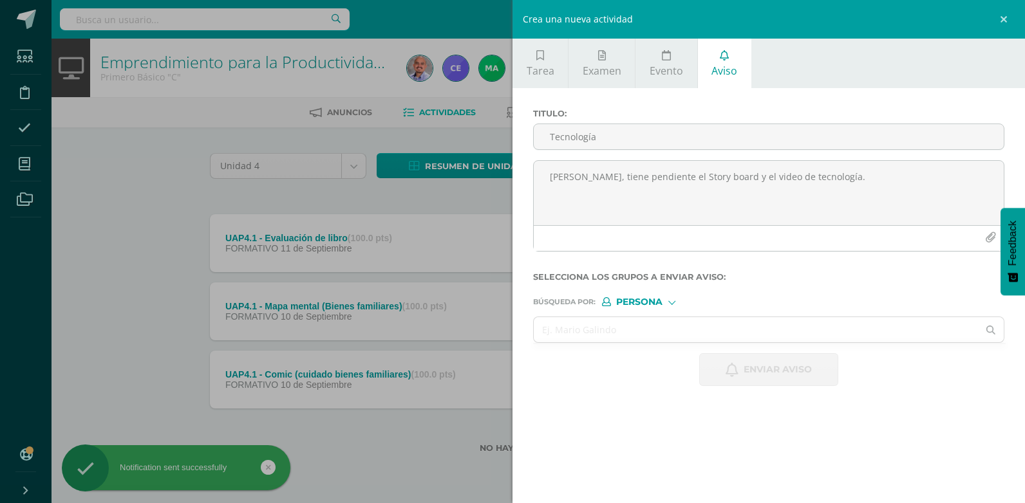 This screenshot has width=1025, height=503. Describe the element at coordinates (666, 71) in the screenshot. I see `span: Evento` at that location.